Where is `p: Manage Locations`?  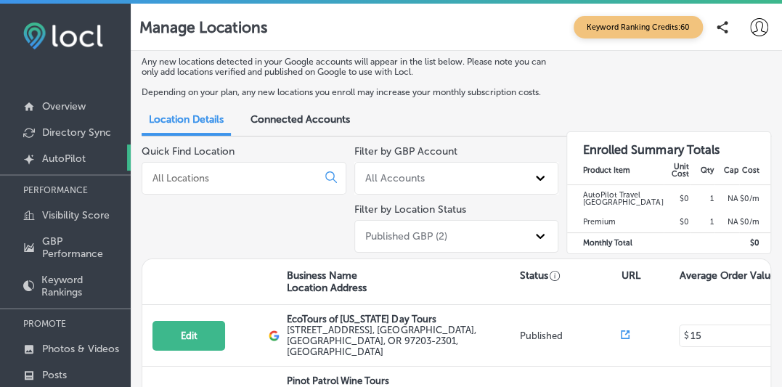 p: Manage Locations is located at coordinates (203, 27).